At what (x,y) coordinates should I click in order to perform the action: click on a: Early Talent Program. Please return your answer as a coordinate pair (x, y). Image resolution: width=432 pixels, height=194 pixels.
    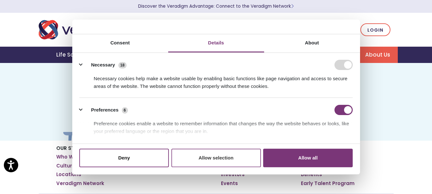
    Looking at the image, I should click on (328, 184).